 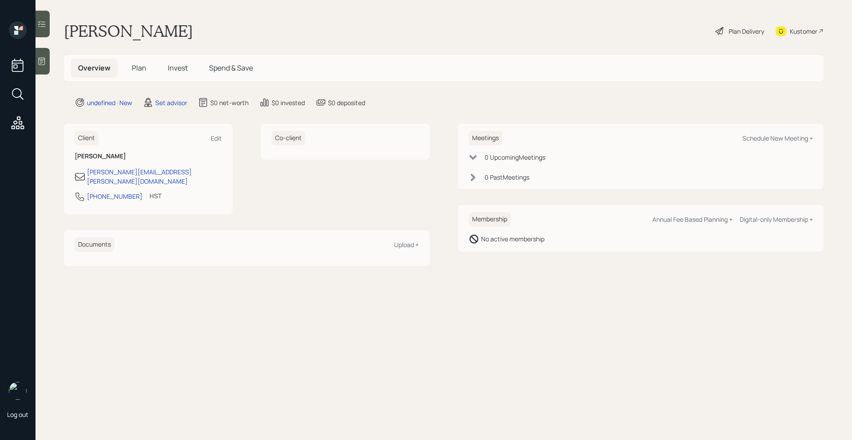 What do you see at coordinates (778, 138) in the screenshot?
I see `div: Schedule New Meeting +` at bounding box center [778, 138].